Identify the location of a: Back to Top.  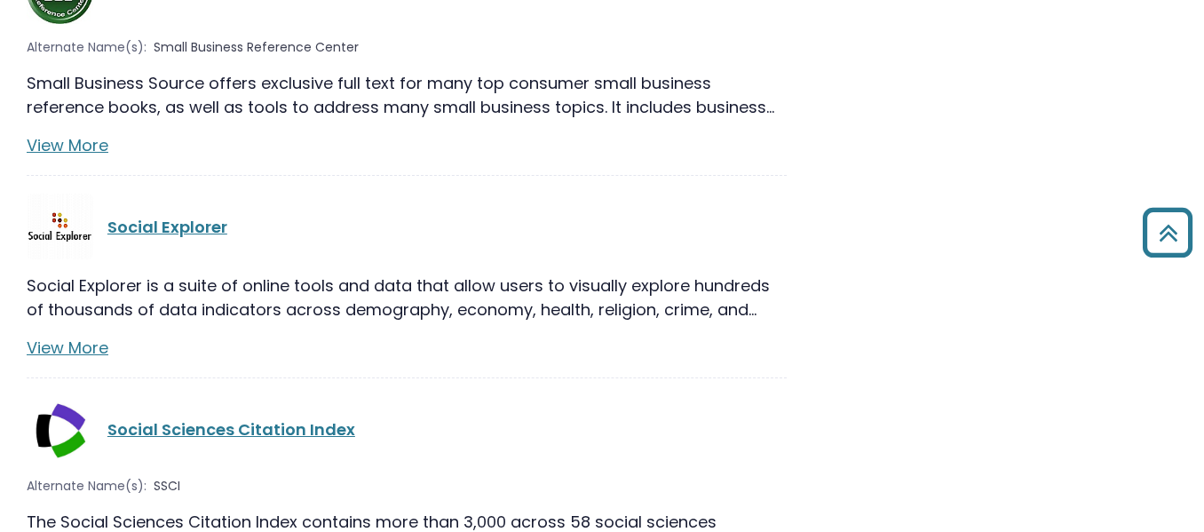
(1168, 232).